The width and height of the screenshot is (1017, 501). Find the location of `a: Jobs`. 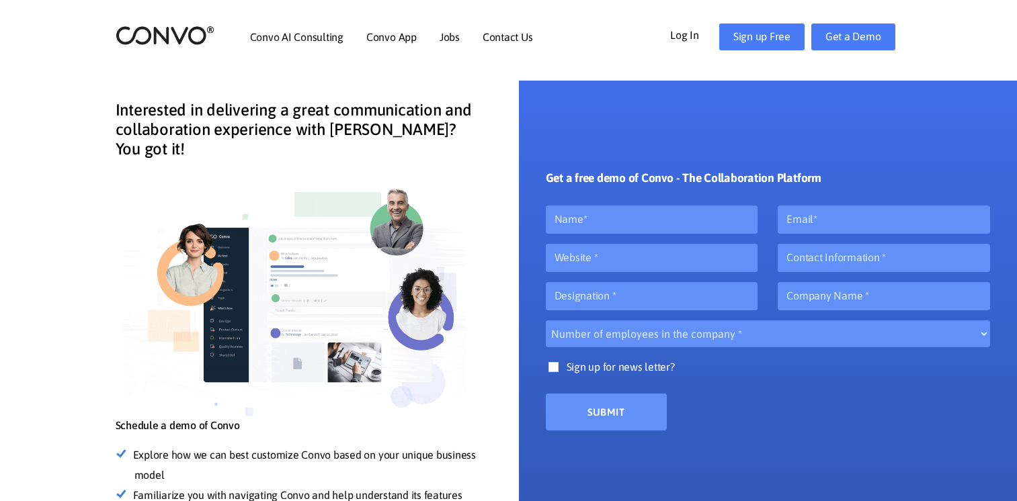

a: Jobs is located at coordinates (450, 37).